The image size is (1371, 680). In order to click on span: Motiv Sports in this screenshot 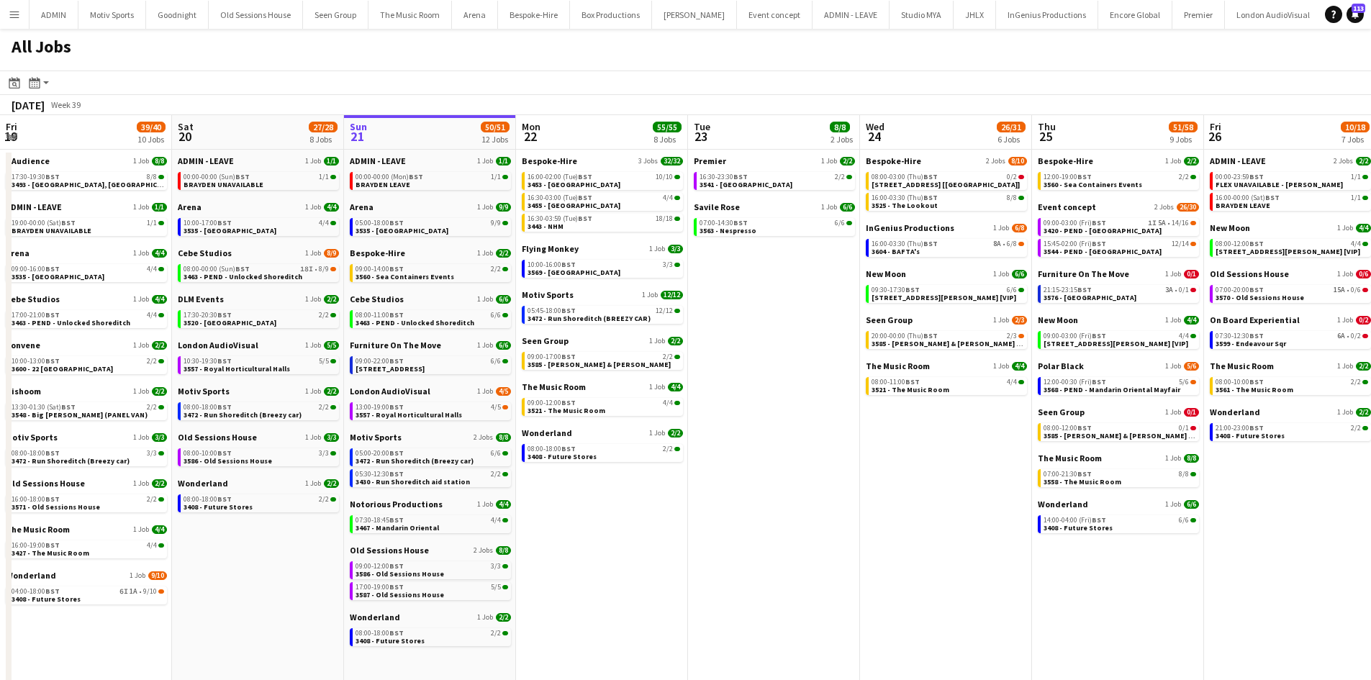, I will do `click(548, 294)`.